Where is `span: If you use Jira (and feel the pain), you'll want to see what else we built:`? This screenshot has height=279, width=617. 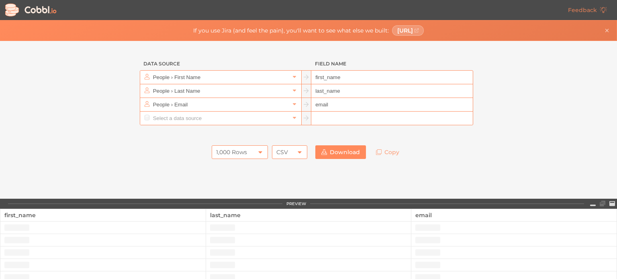 span: If you use Jira (and feel the pain), you'll want to see what else we built: is located at coordinates (291, 31).